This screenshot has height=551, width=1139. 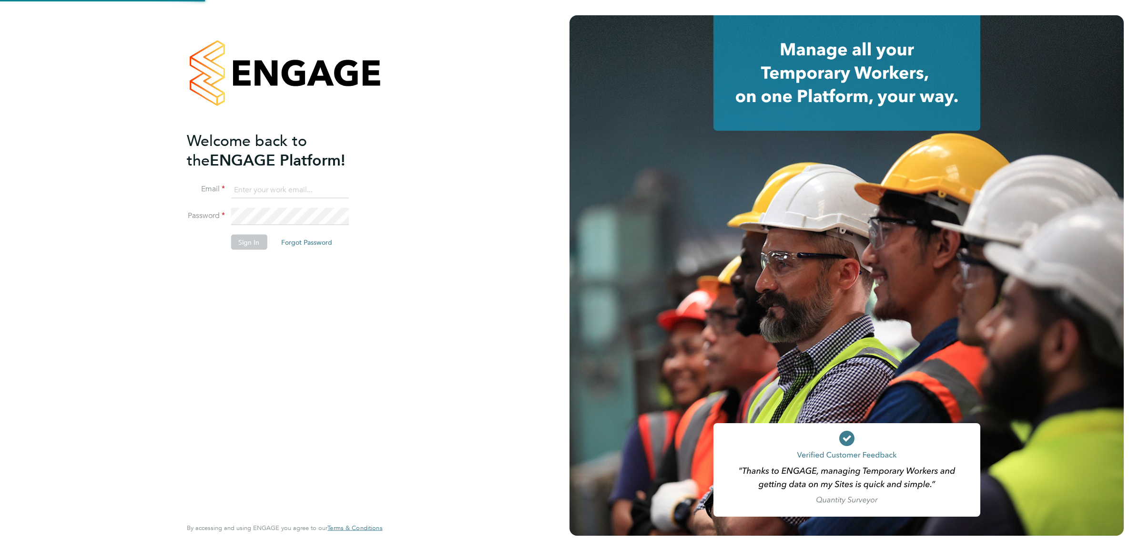 What do you see at coordinates (307, 242) in the screenshot?
I see `button: Forgot Password` at bounding box center [307, 242].